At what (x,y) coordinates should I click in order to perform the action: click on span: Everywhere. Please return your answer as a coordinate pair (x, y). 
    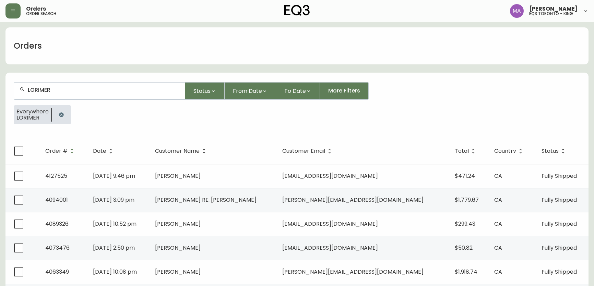
    Looking at the image, I should click on (33, 112).